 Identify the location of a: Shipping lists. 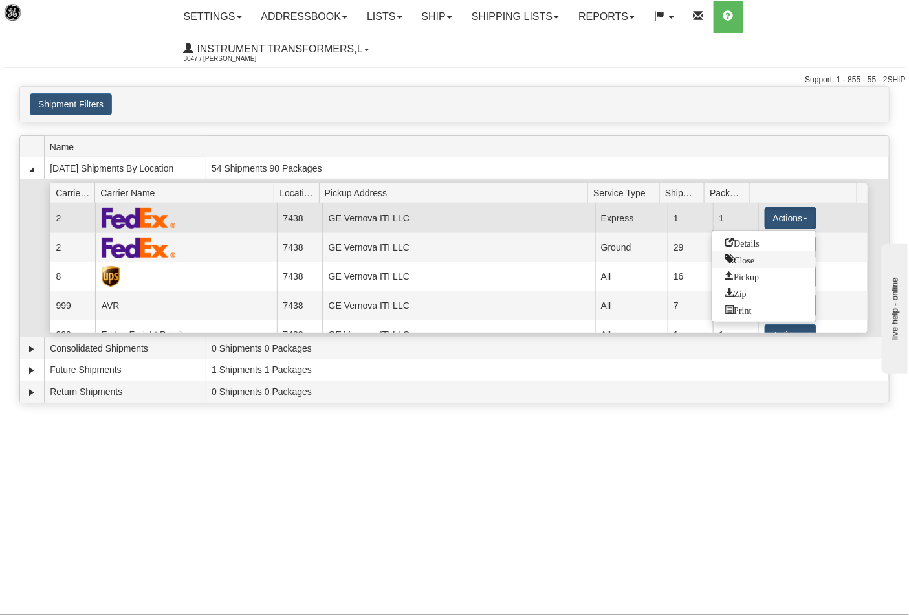
(515, 17).